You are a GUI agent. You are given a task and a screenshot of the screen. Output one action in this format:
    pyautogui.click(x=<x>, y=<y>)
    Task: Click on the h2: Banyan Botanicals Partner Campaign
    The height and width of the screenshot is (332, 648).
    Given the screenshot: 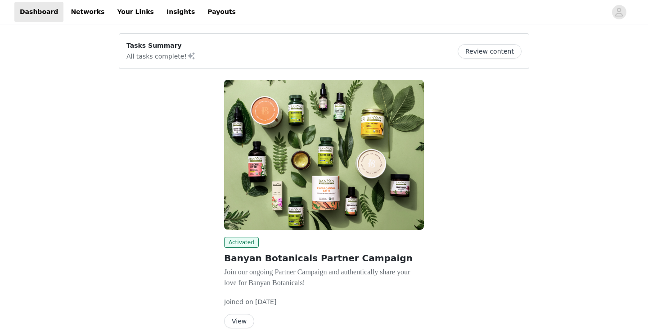 What is the action you would take?
    pyautogui.click(x=324, y=258)
    